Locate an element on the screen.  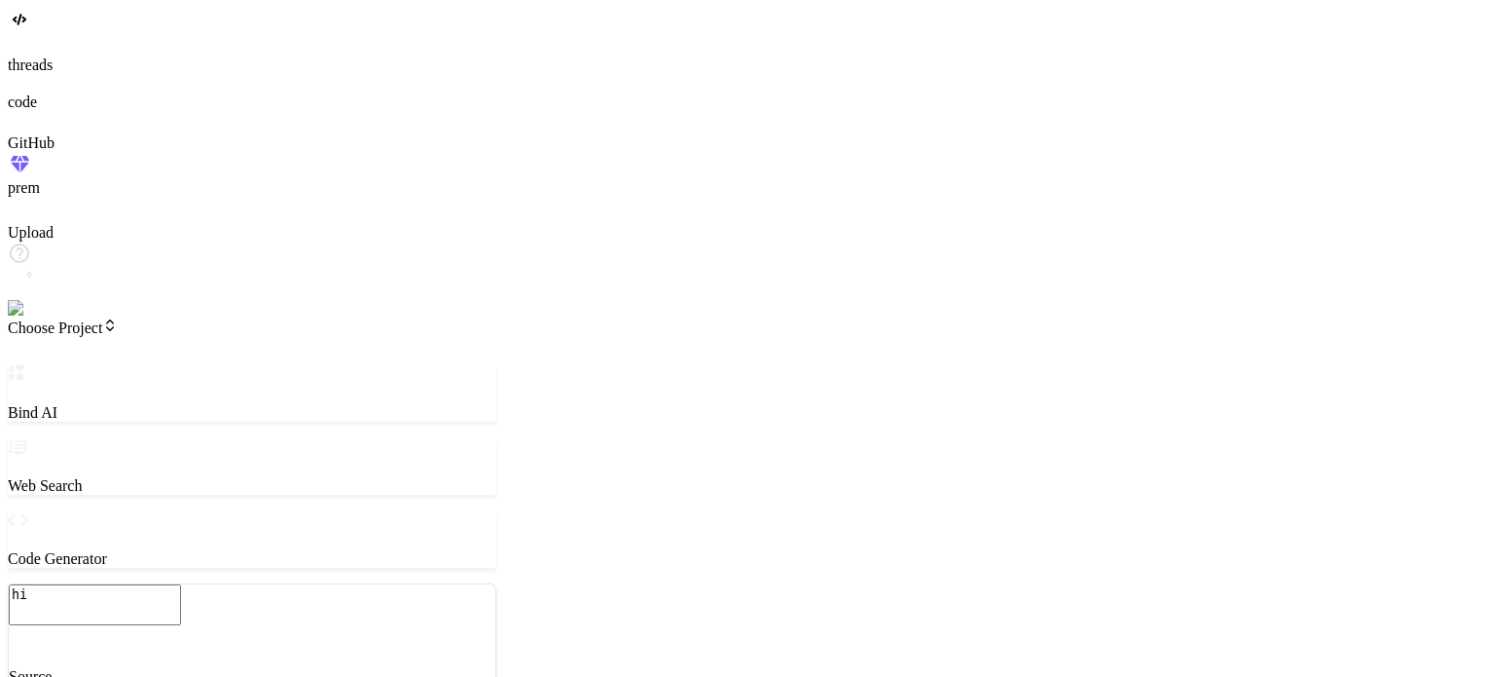
label: GitHub is located at coordinates (31, 142).